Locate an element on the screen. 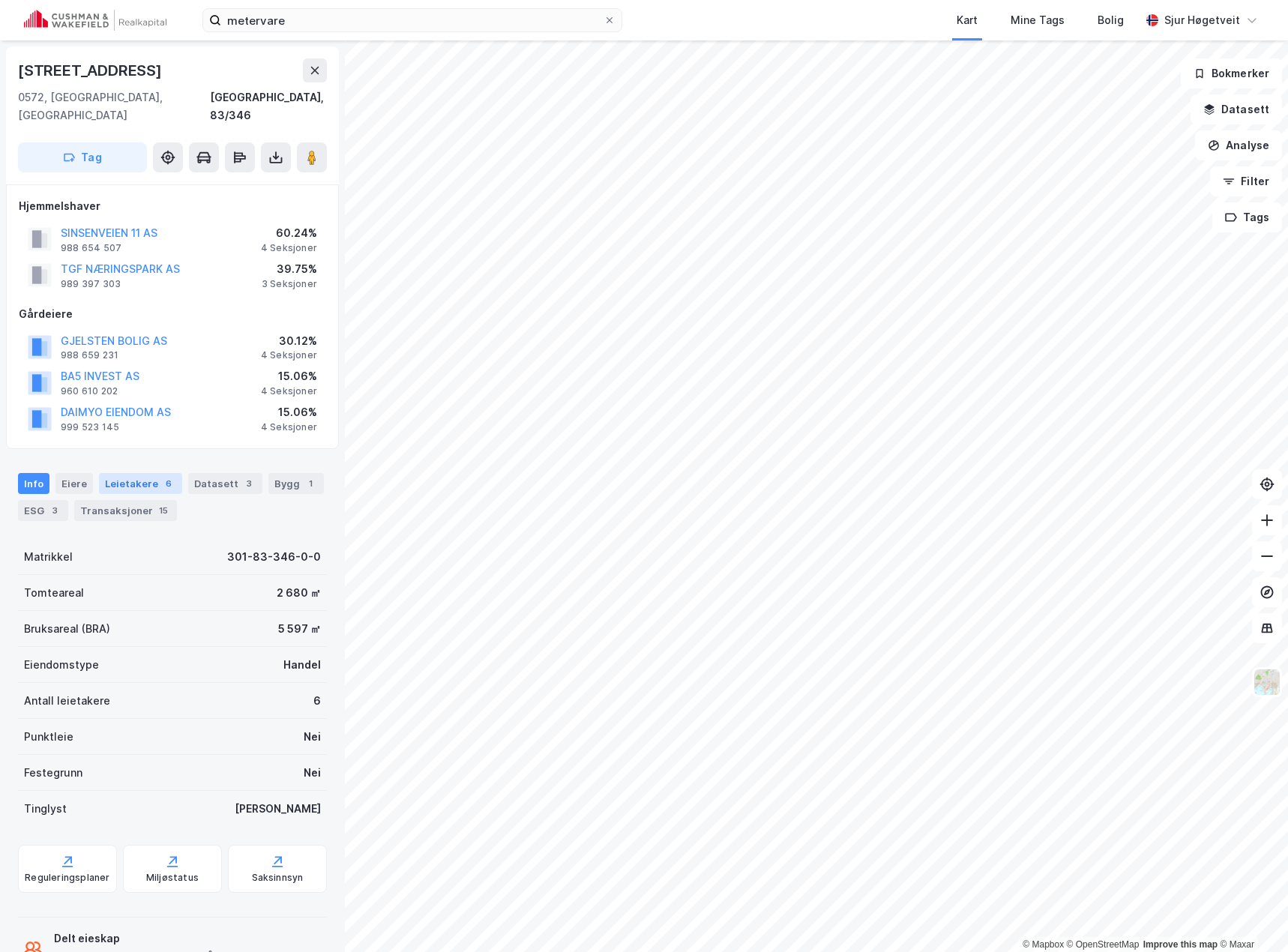 This screenshot has width=1288, height=952. div: 39.75% is located at coordinates (289, 269).